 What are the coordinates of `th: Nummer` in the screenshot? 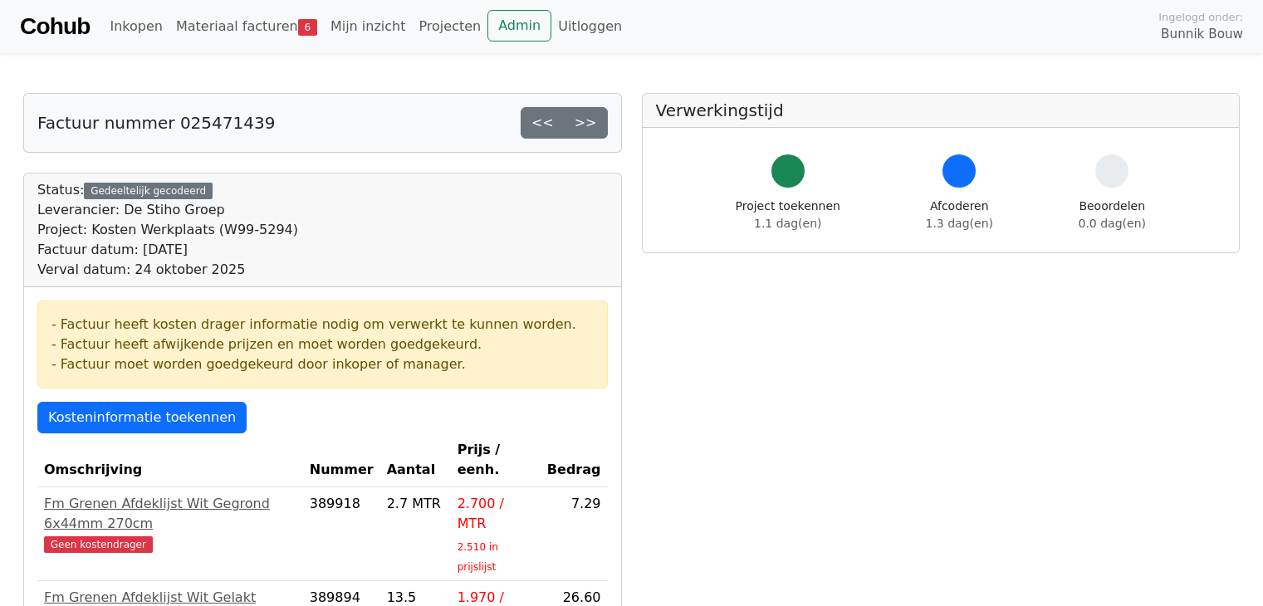 It's located at (341, 460).